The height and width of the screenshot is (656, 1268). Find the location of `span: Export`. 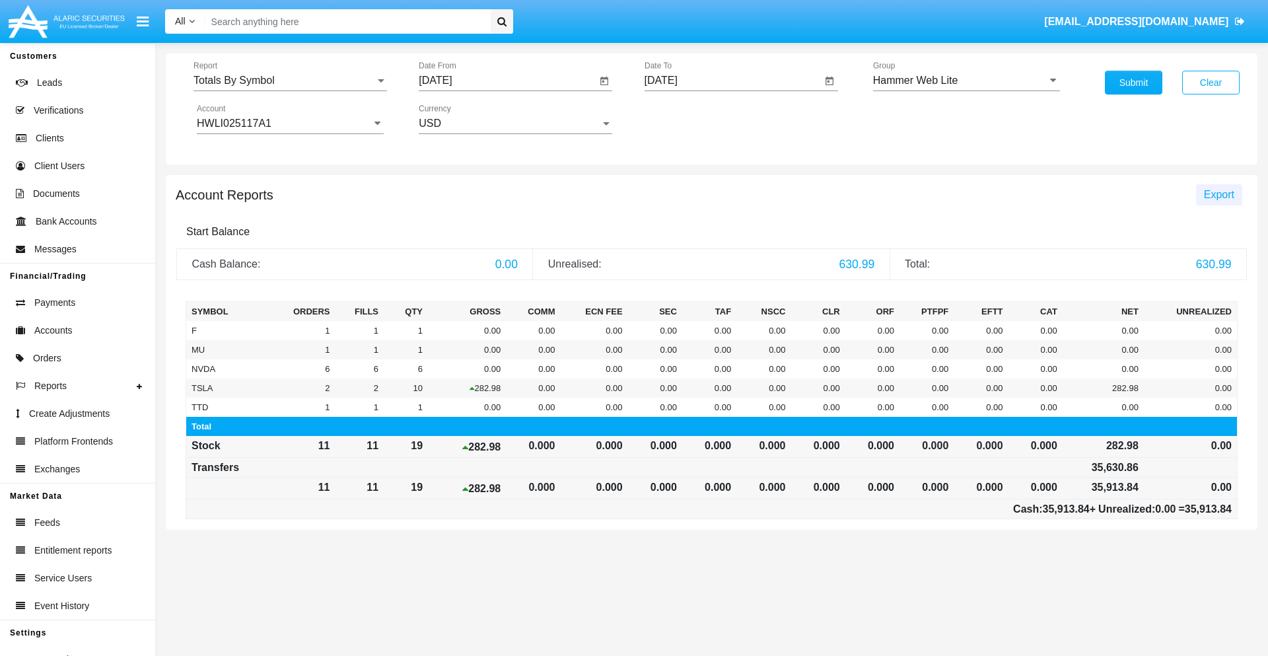

span: Export is located at coordinates (1219, 194).